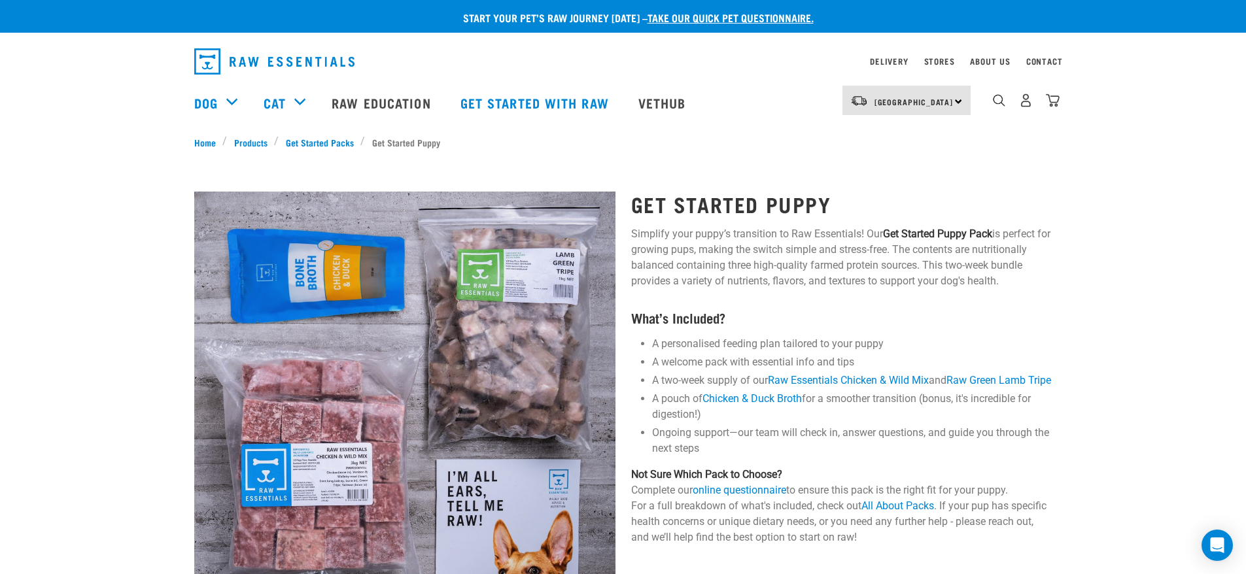  Describe the element at coordinates (706, 474) in the screenshot. I see `strong: Not Sure Which Pack to Choose?` at that location.